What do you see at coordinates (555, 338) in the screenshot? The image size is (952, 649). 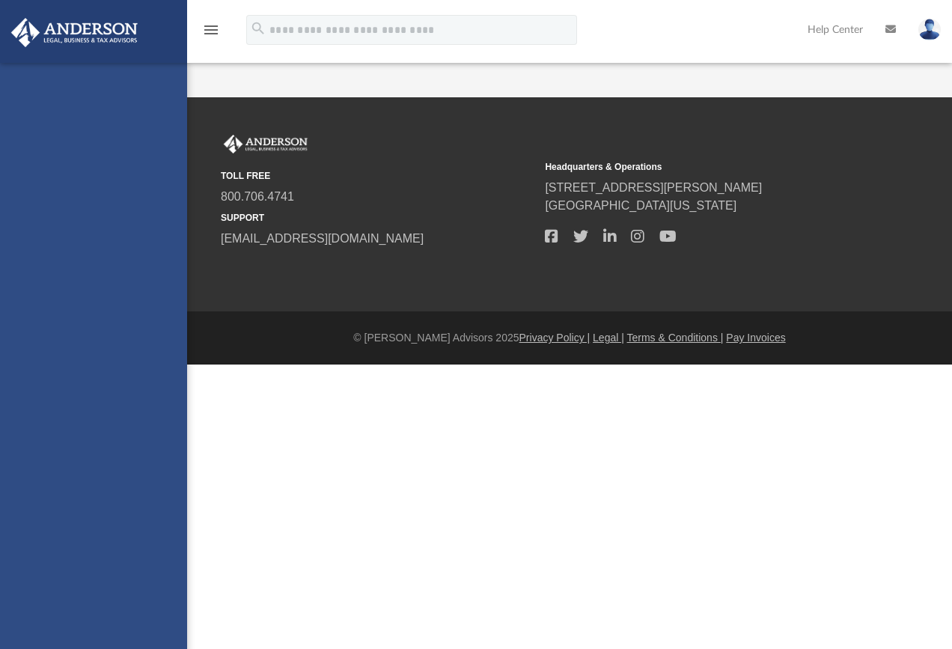 I see `a: Privacy Policy |` at bounding box center [555, 338].